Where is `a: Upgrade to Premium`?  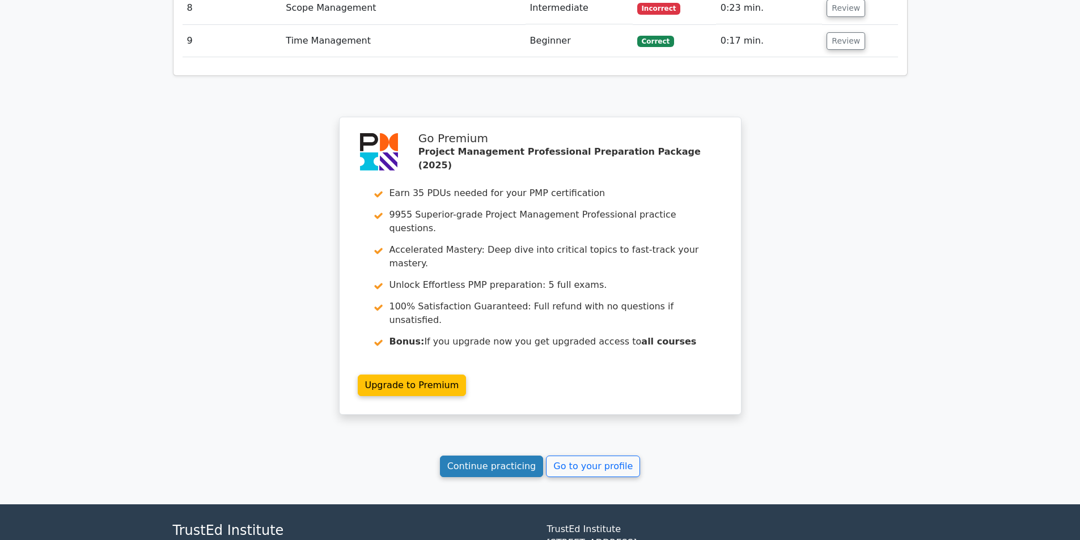
a: Upgrade to Premium is located at coordinates (412, 386).